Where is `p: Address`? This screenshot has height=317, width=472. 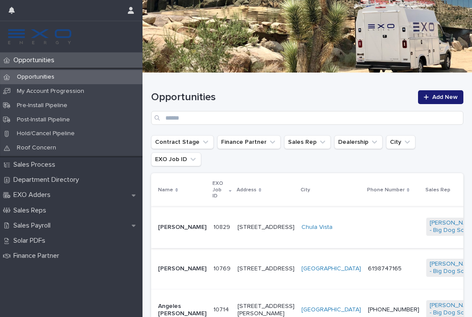
p: Address is located at coordinates (247, 190).